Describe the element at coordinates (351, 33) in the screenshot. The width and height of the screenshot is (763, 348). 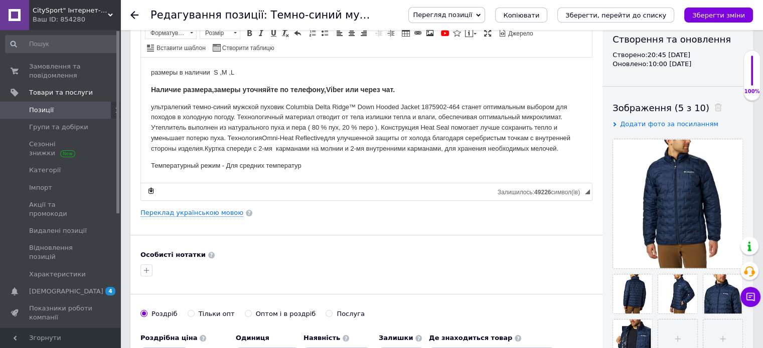
I see `a: По центру` at that location.